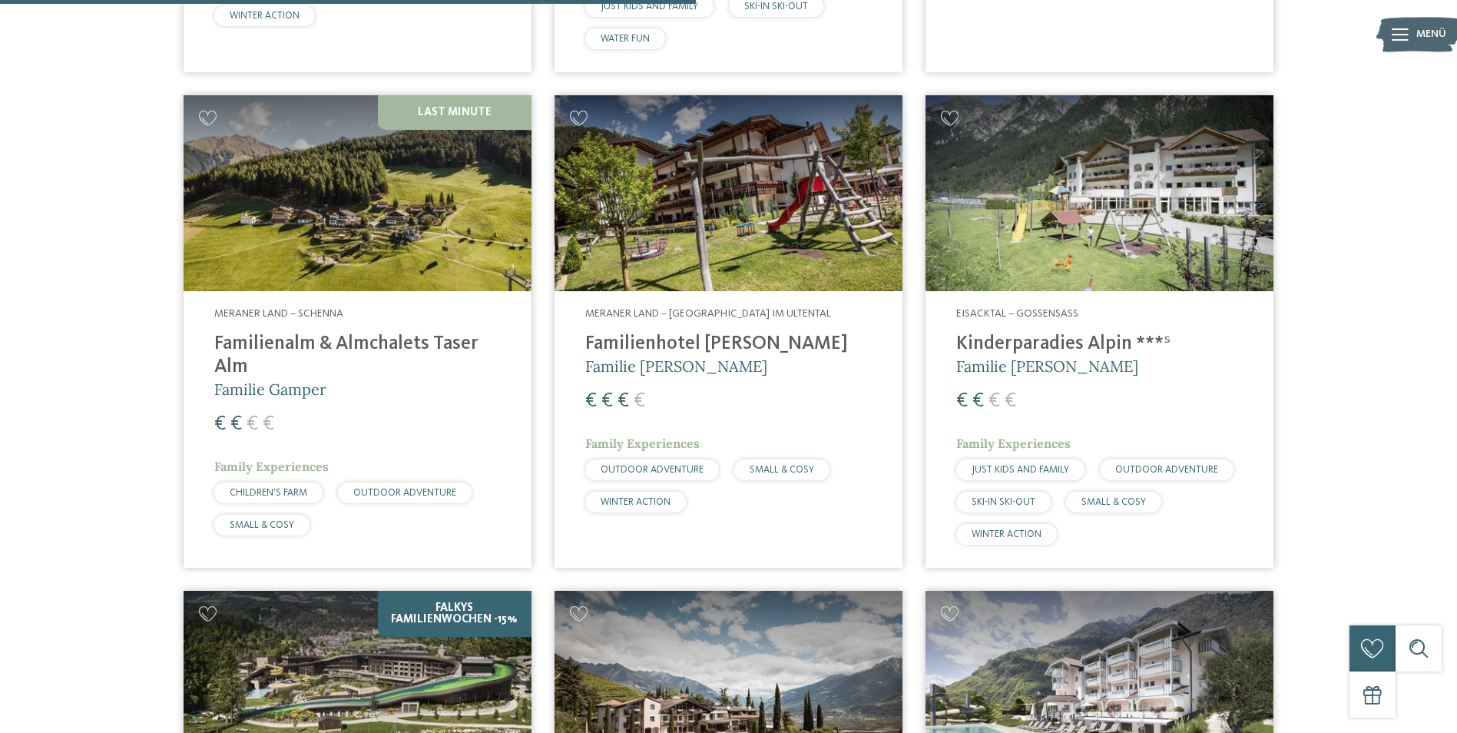 This screenshot has height=733, width=1457. Describe the element at coordinates (1099, 331) in the screenshot. I see `a: Familienhotels gesucht? Hier findet ihr die besten! Eisacktal – Gossensass Kinderparadies Alpin *...` at that location.